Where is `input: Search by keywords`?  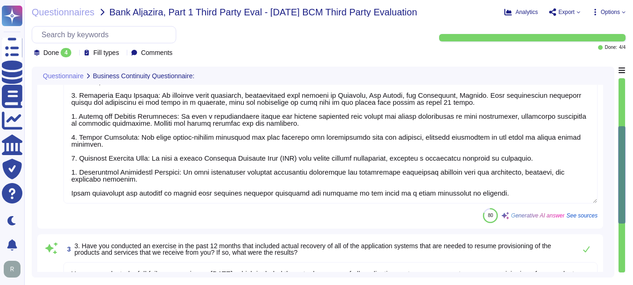
input: Search by keywords is located at coordinates (106, 34).